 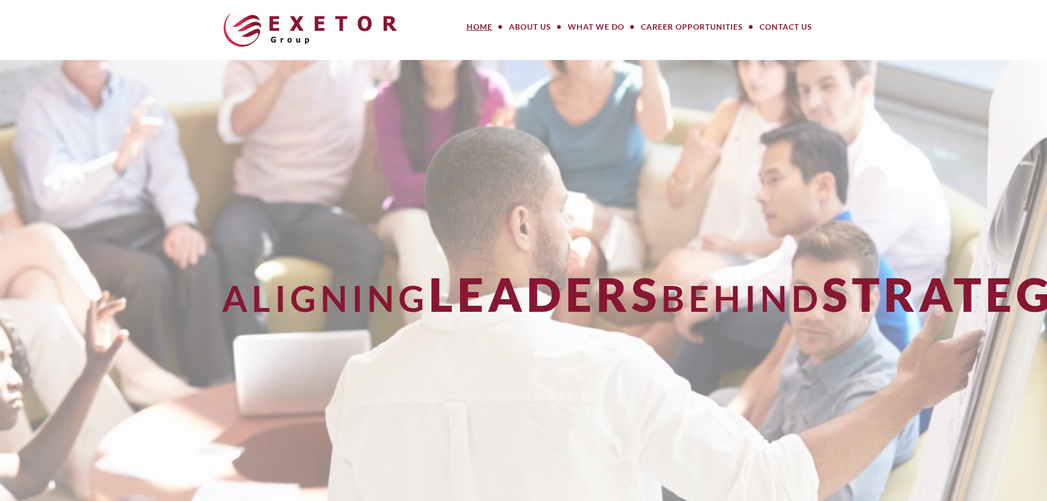 What do you see at coordinates (530, 27) in the screenshot?
I see `a: About Us` at bounding box center [530, 27].